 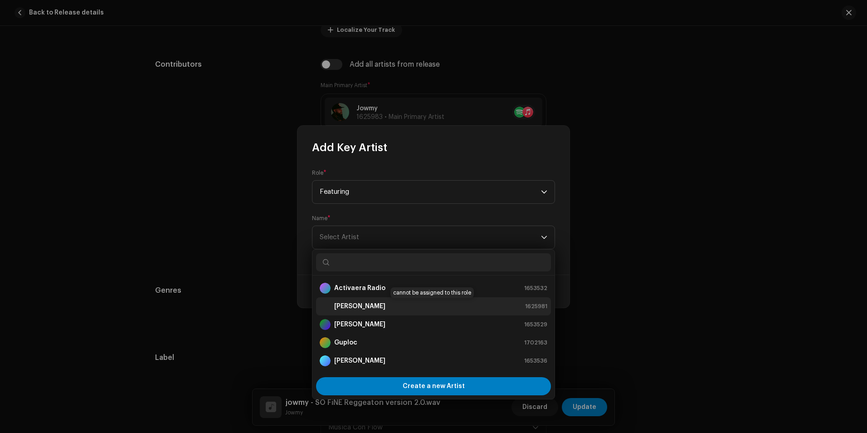 I want to click on li: Iamett Ediel, so click(x=433, y=360).